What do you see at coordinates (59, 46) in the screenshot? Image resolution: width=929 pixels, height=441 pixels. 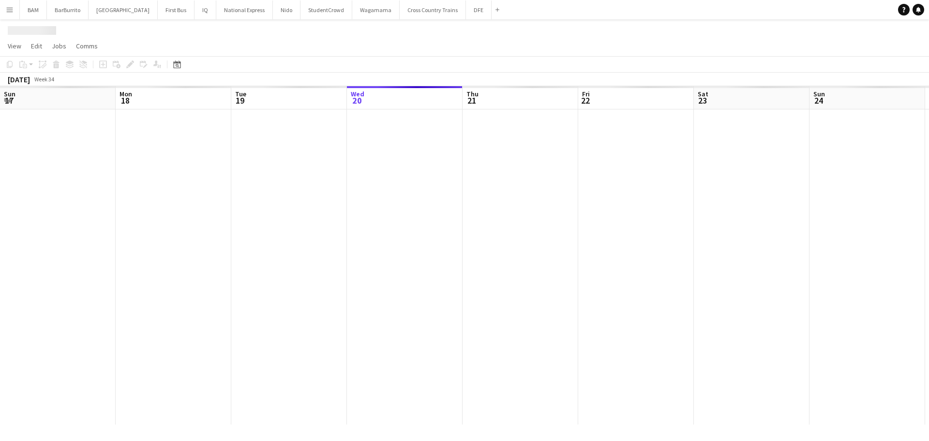 I see `a: Jobs` at bounding box center [59, 46].